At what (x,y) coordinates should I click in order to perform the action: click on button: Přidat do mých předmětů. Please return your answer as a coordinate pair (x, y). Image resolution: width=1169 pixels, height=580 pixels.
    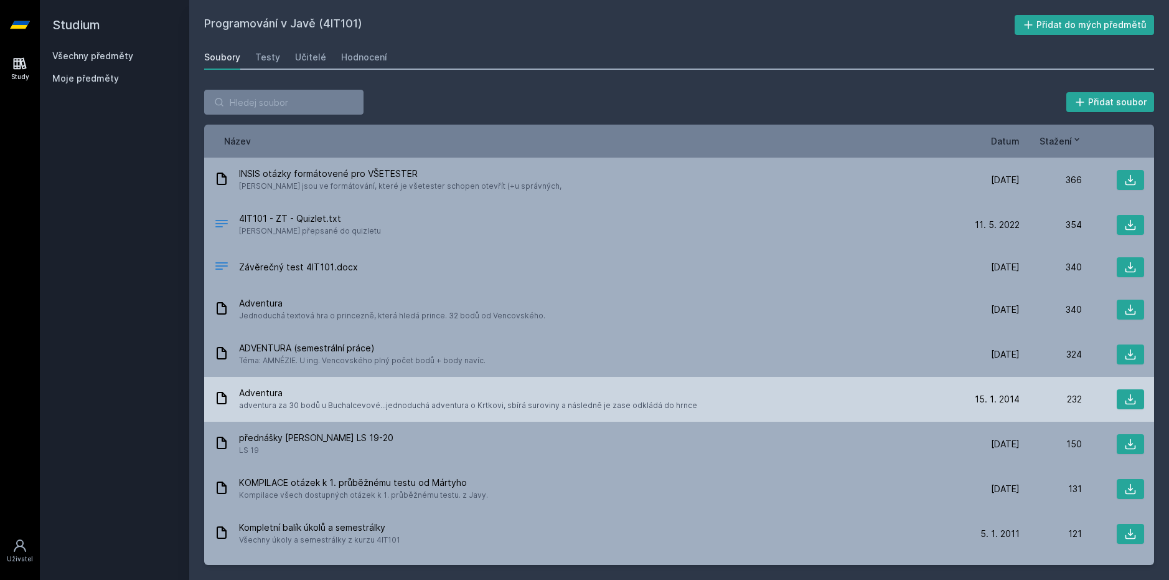
    Looking at the image, I should click on (1085, 25).